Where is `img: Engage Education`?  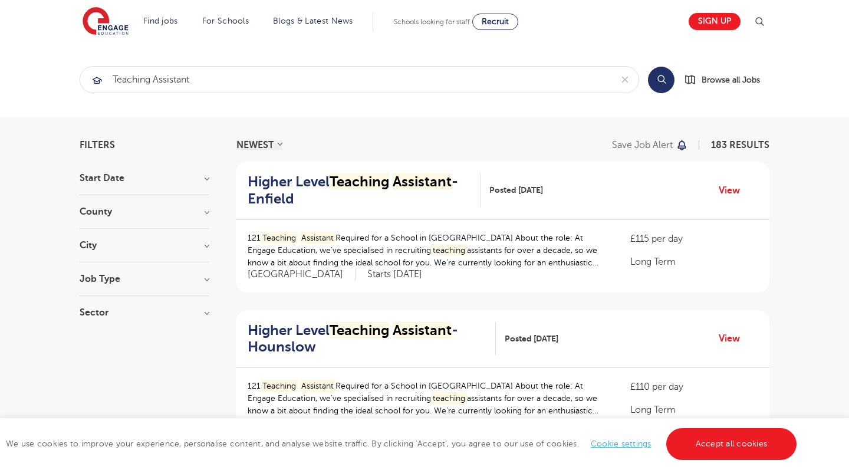
img: Engage Education is located at coordinates (106, 22).